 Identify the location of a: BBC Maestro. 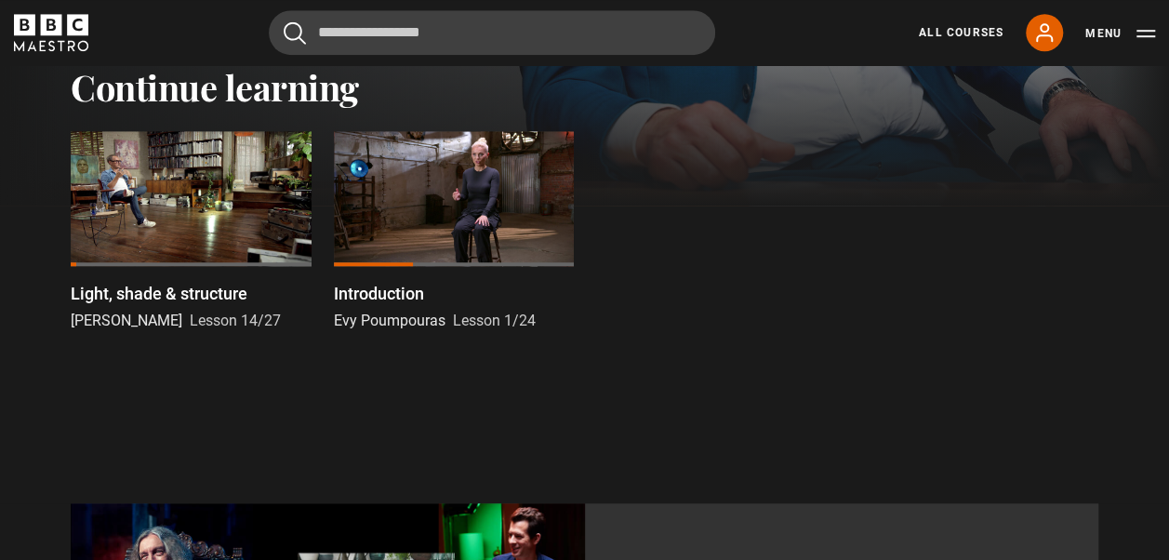
(51, 33).